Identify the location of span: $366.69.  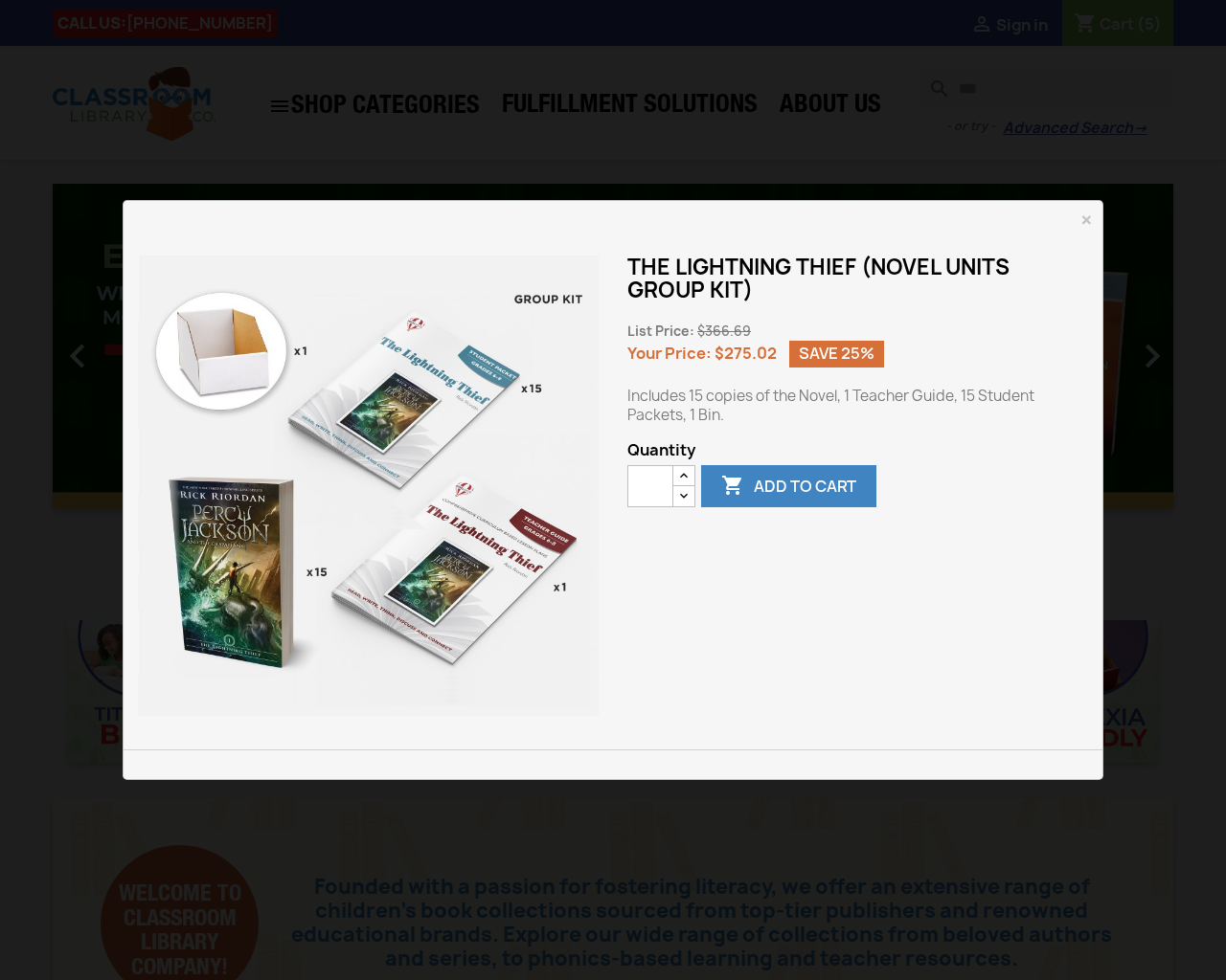
(724, 331).